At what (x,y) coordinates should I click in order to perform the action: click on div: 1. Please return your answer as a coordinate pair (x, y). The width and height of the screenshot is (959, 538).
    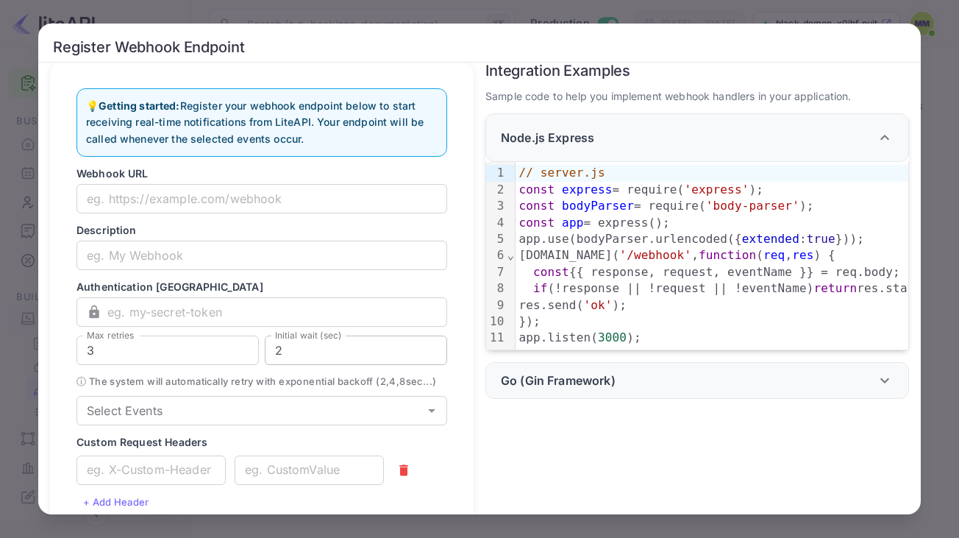
    Looking at the image, I should click on (497, 173).